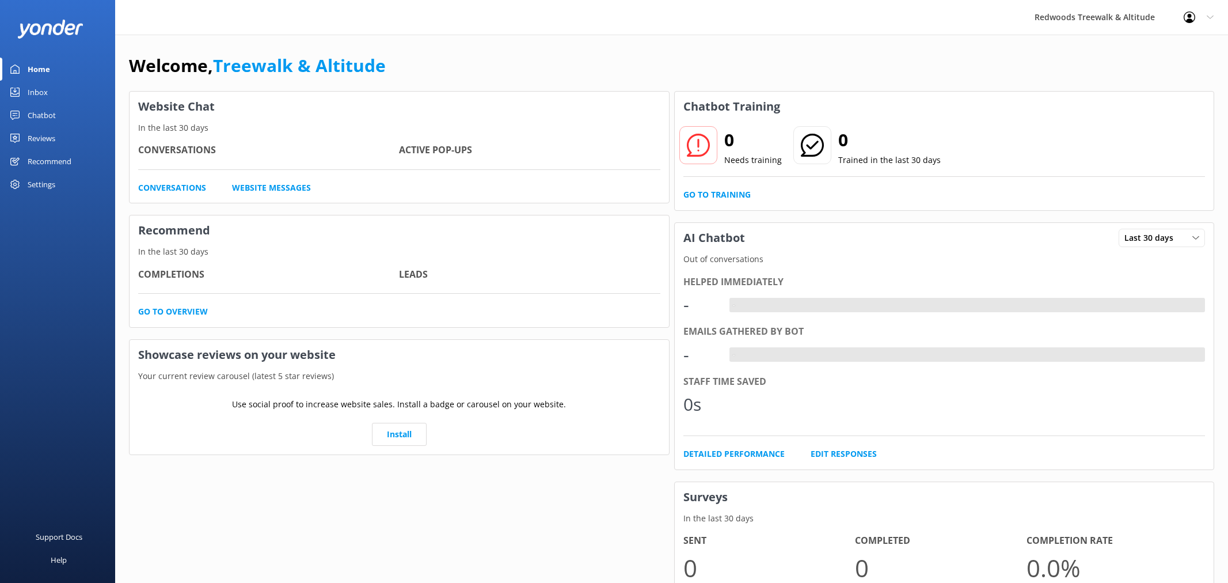  What do you see at coordinates (732, 107) in the screenshot?
I see `h3: Chatbot Training` at bounding box center [732, 107].